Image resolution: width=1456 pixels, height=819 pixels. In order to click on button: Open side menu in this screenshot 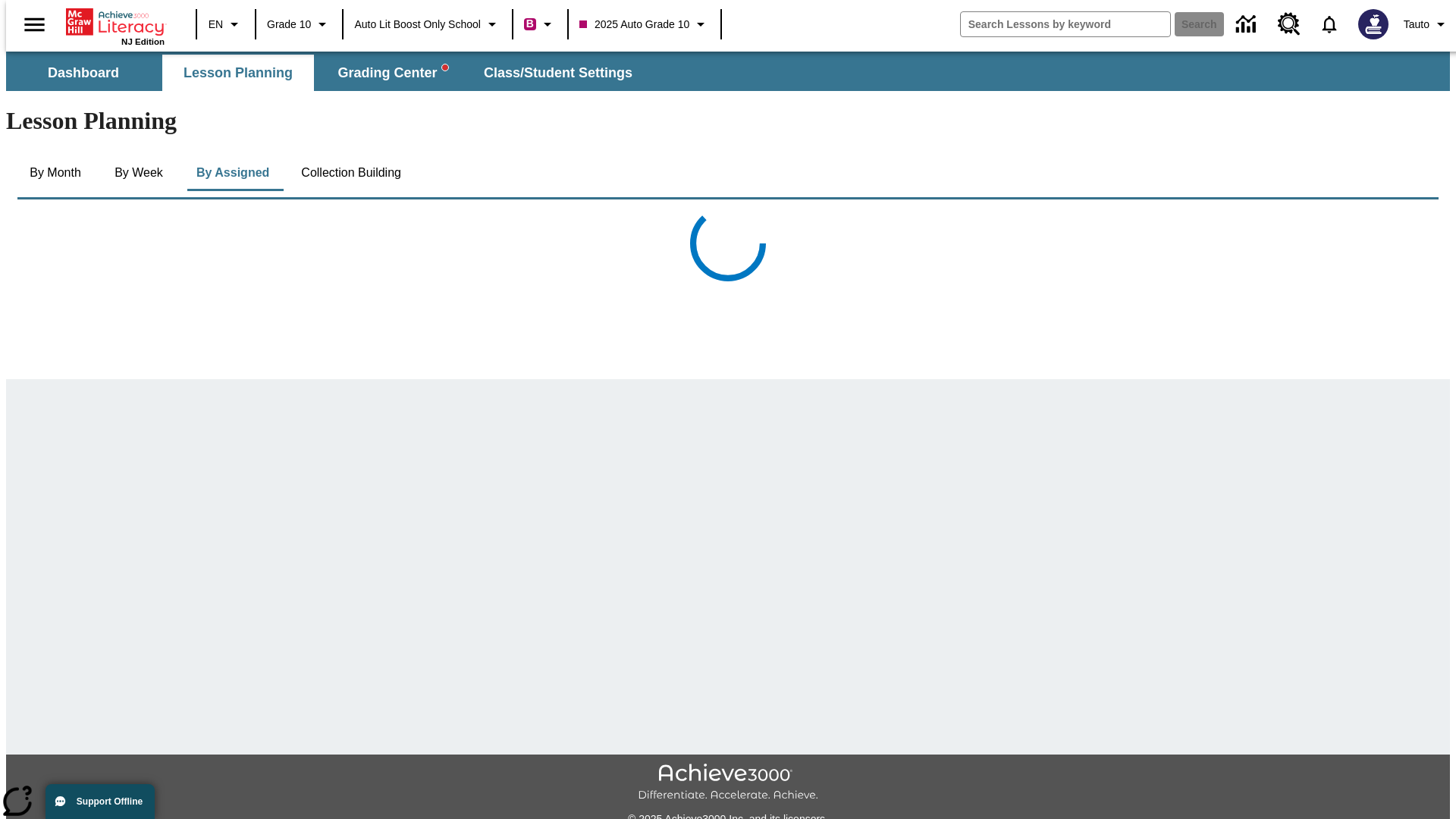, I will do `click(34, 24)`.